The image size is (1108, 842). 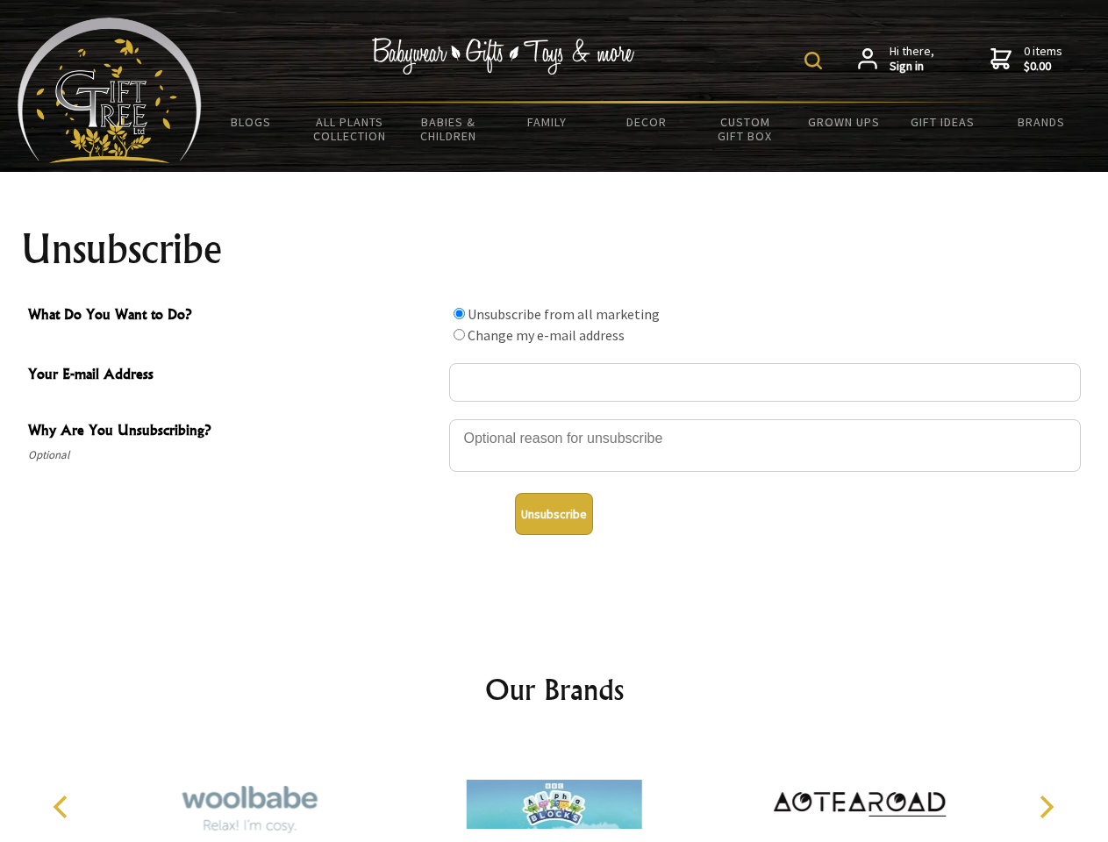 What do you see at coordinates (1045, 807) in the screenshot?
I see `button: Next` at bounding box center [1045, 807].